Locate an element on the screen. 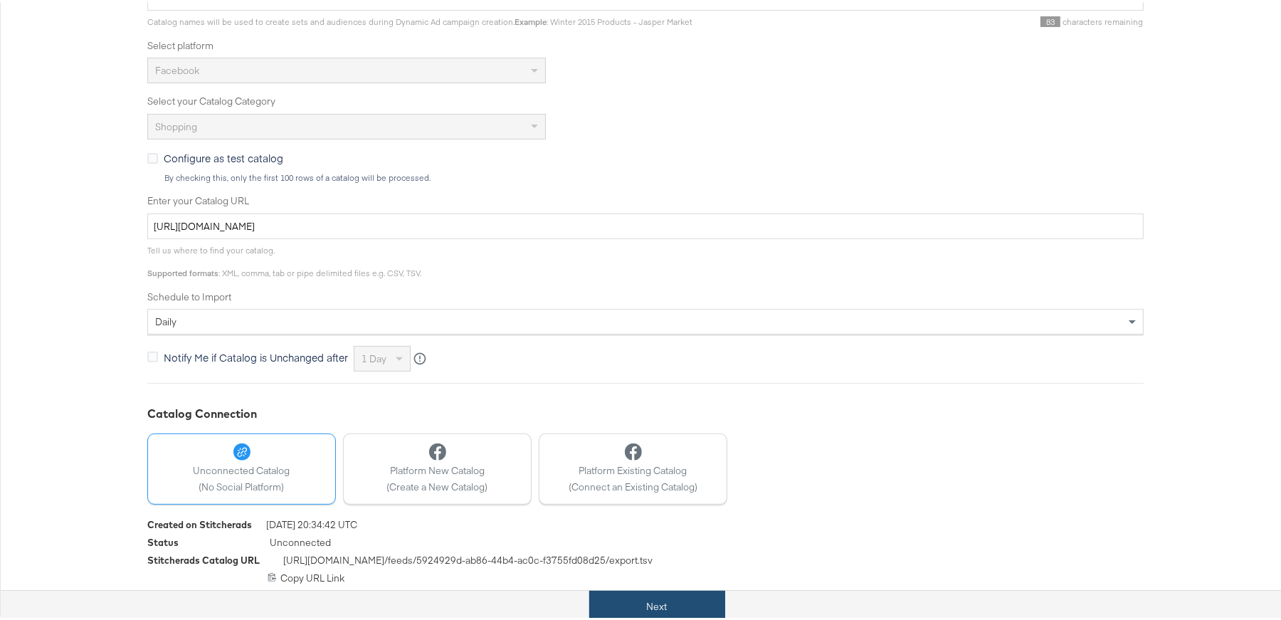  div: characters remaining is located at coordinates (918, 20).